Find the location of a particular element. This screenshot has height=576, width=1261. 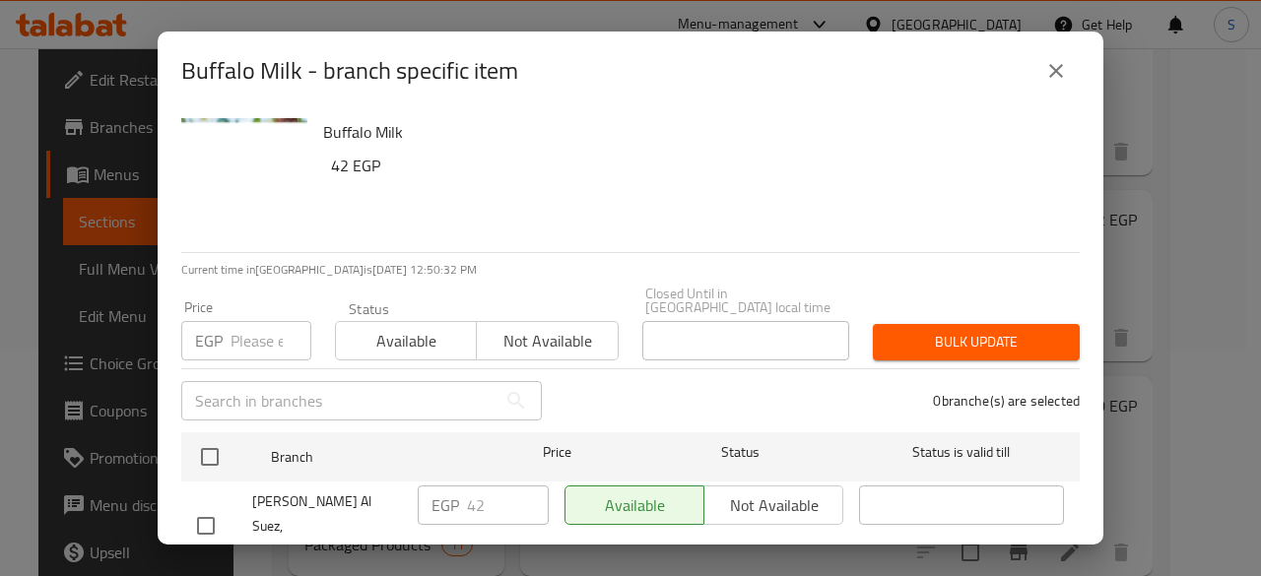

span: Branch is located at coordinates (373, 457).